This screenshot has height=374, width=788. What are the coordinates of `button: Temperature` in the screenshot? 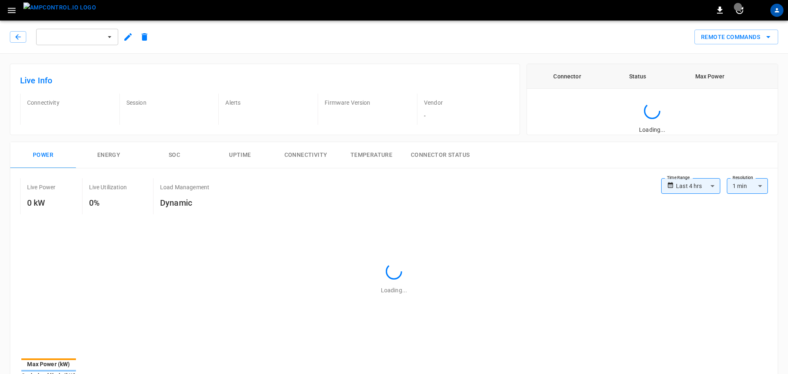 It's located at (371, 155).